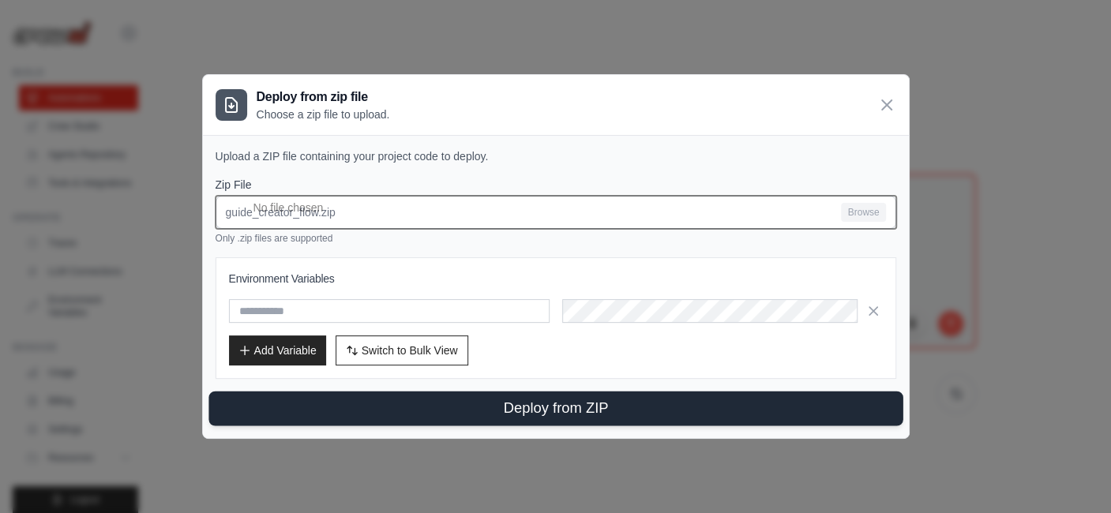  What do you see at coordinates (556, 212) in the screenshot?
I see `input: guide_creator_flow.zip Browse` at bounding box center [556, 212].